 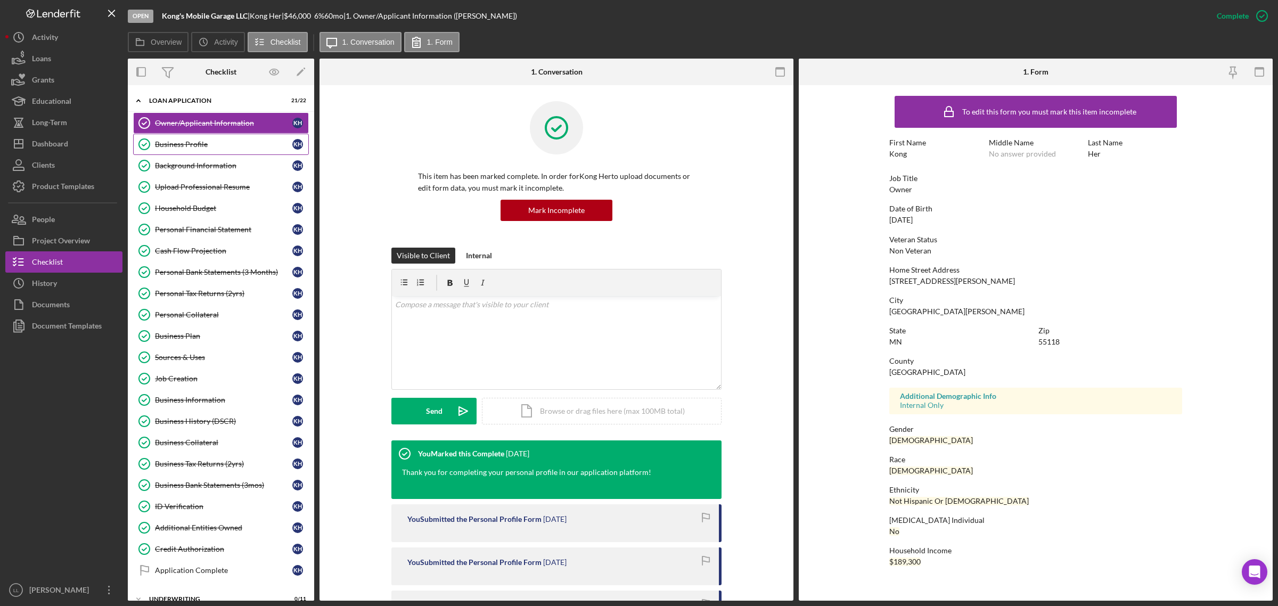 What do you see at coordinates (1135, 143) in the screenshot?
I see `div: Last Name` at bounding box center [1135, 143].